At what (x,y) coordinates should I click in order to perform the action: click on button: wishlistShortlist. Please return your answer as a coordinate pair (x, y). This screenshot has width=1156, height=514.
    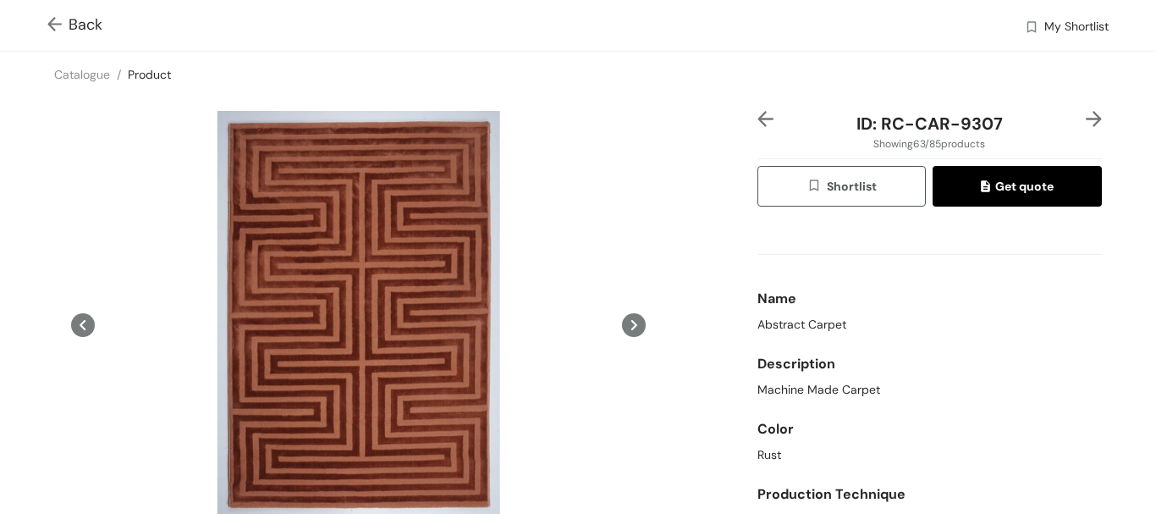
    Looking at the image, I should click on (842, 186).